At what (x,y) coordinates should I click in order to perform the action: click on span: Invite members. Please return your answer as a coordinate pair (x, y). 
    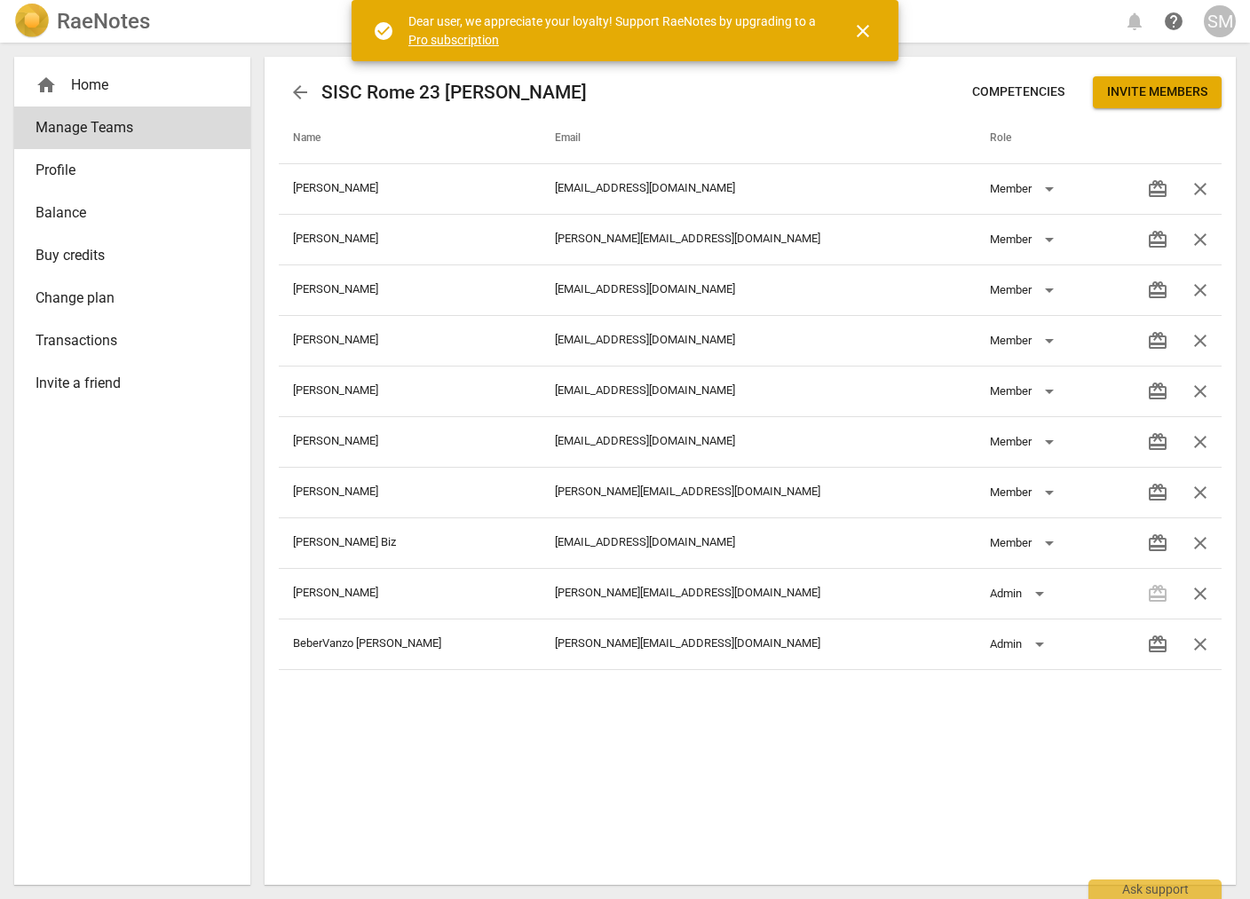
    Looking at the image, I should click on (1157, 92).